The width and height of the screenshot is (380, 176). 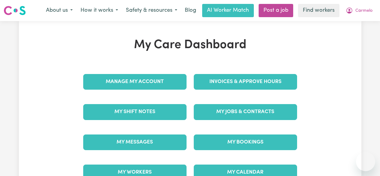 What do you see at coordinates (135, 112) in the screenshot?
I see `a: My Shift Notes` at bounding box center [135, 112].